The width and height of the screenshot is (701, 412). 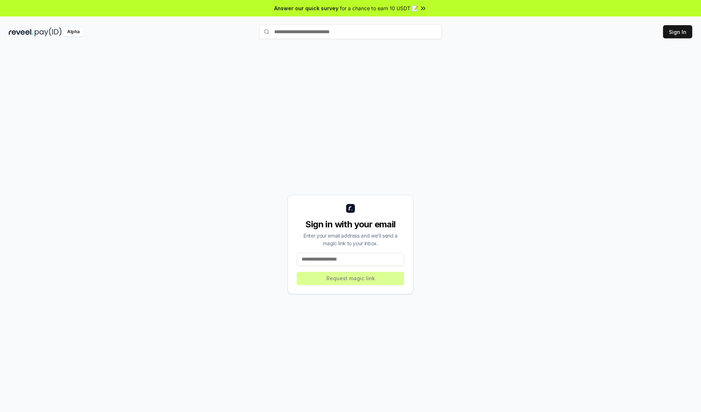 I want to click on button: Sign In, so click(x=677, y=32).